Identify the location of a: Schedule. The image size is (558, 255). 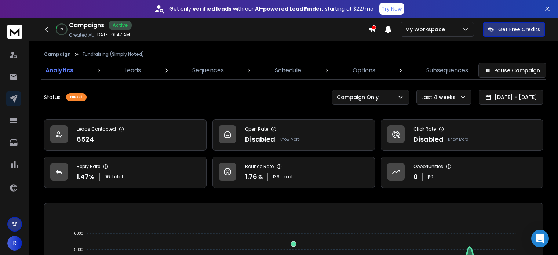
(288, 70).